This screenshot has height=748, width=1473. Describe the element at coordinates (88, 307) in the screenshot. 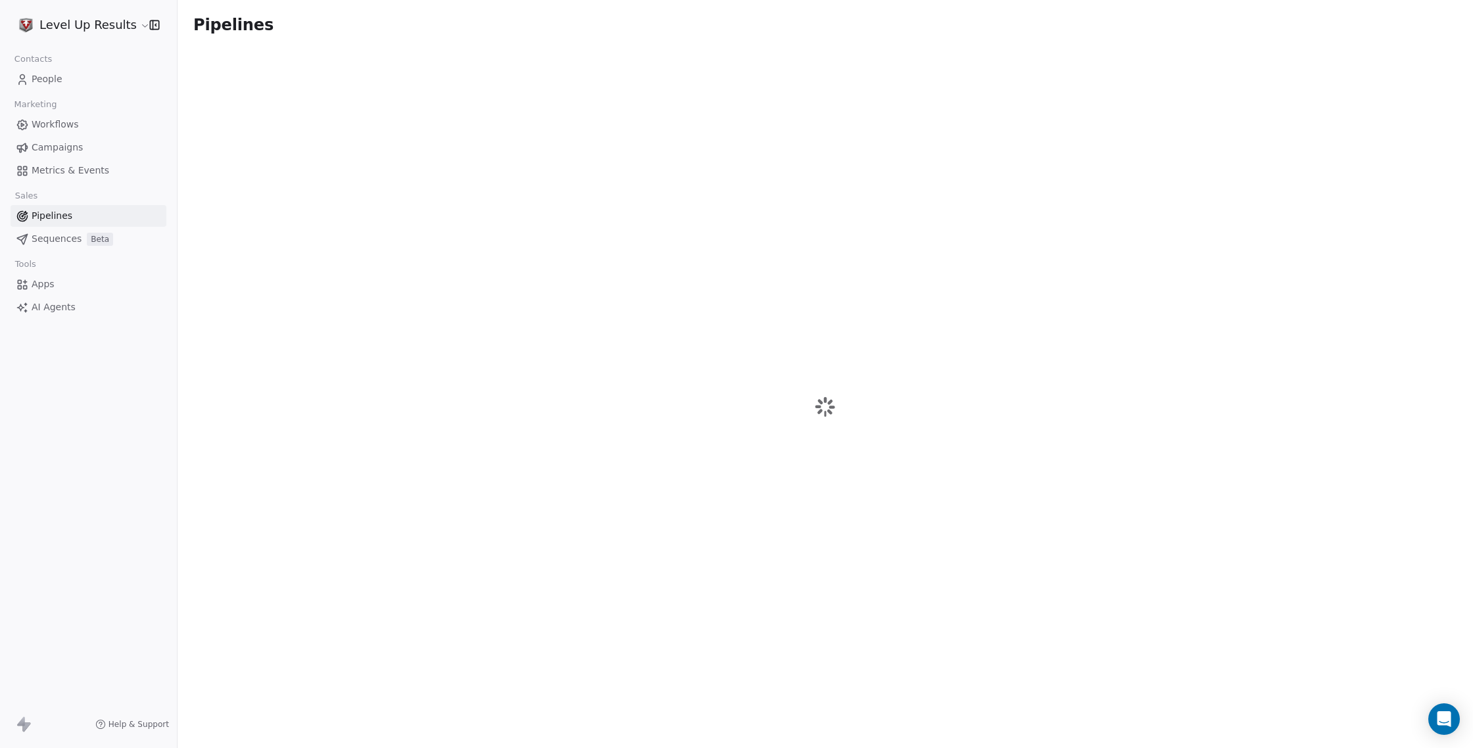

I see `a: AI Agents` at that location.